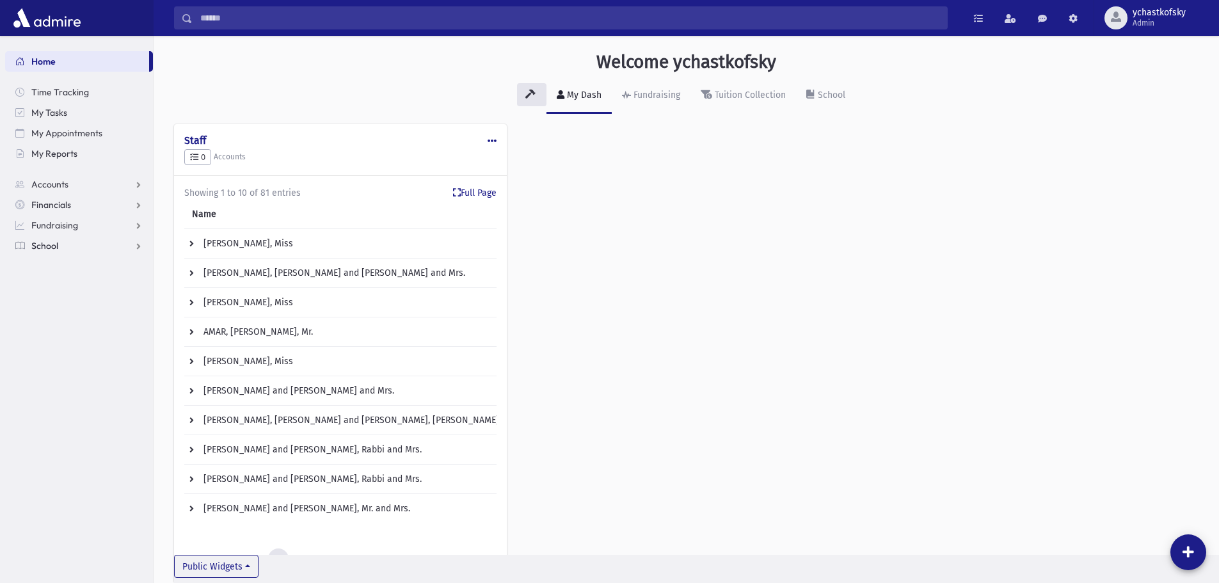  Describe the element at coordinates (45, 246) in the screenshot. I see `span: School` at that location.